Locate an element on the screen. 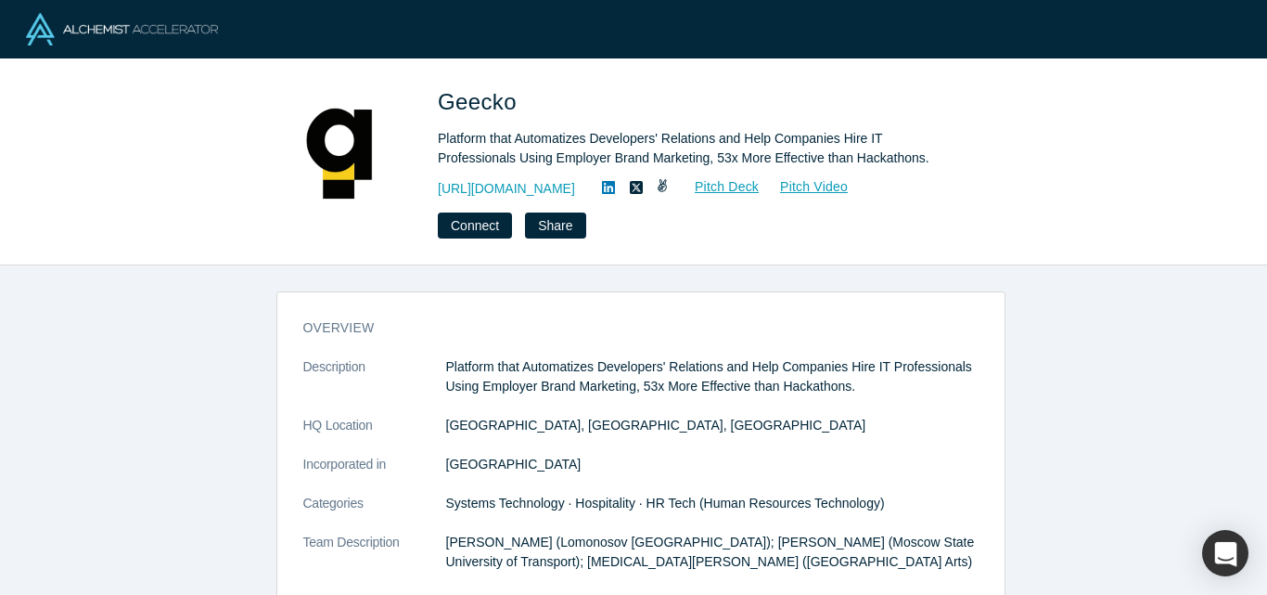  dt: Team Description is located at coordinates (375, 561).